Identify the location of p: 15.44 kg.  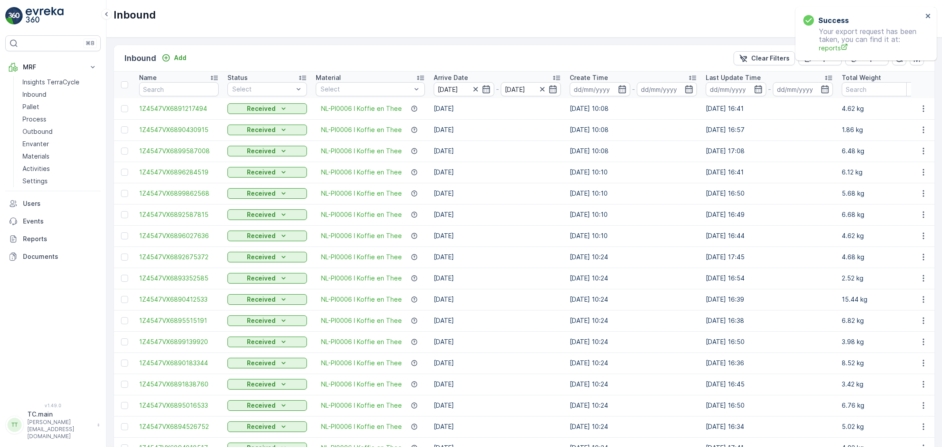
(882, 299).